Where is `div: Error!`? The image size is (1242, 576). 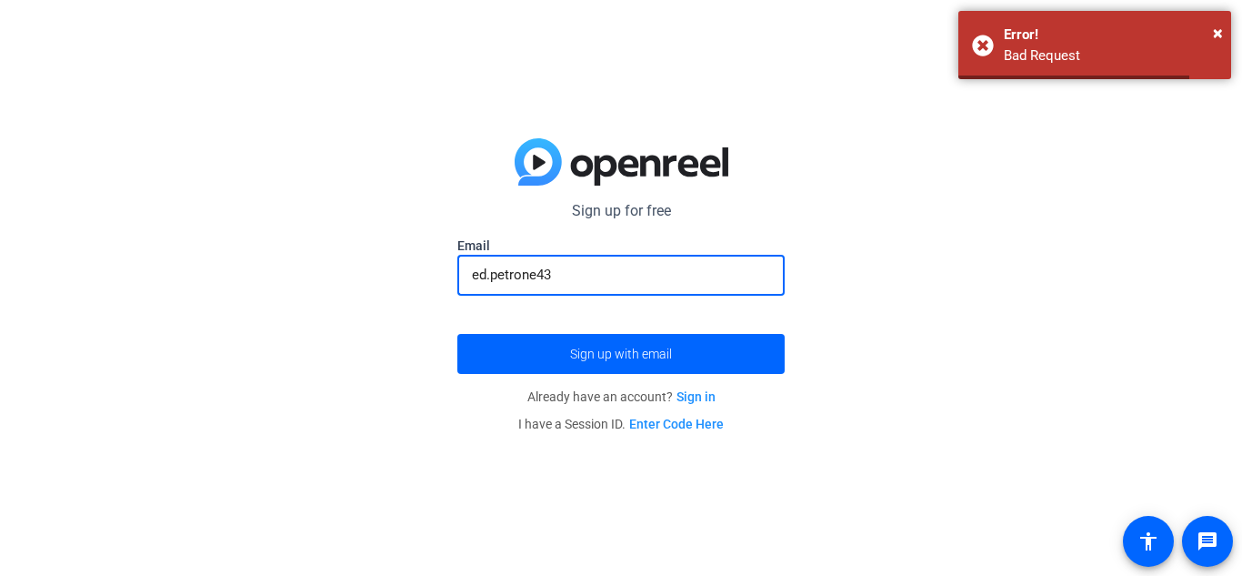
div: Error! is located at coordinates (1111, 35).